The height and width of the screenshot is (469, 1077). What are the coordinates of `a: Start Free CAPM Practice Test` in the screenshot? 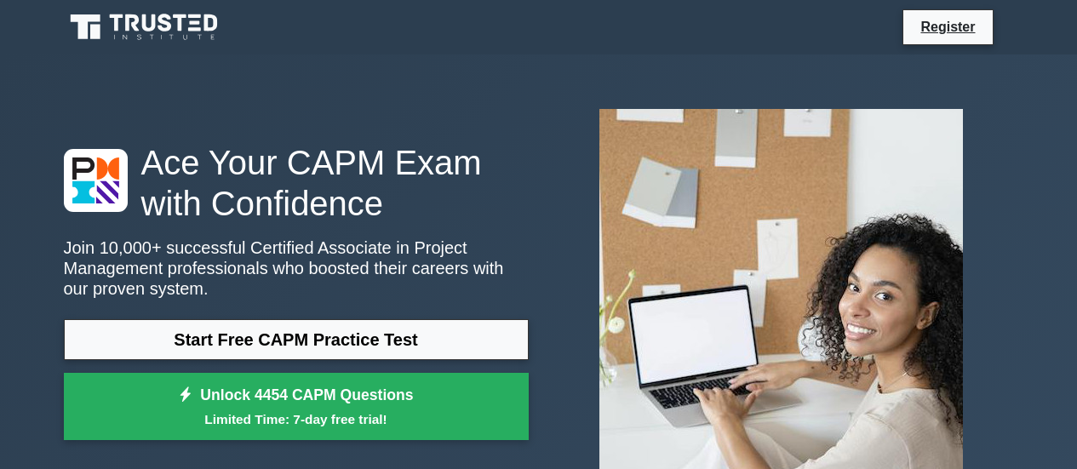 It's located at (296, 340).